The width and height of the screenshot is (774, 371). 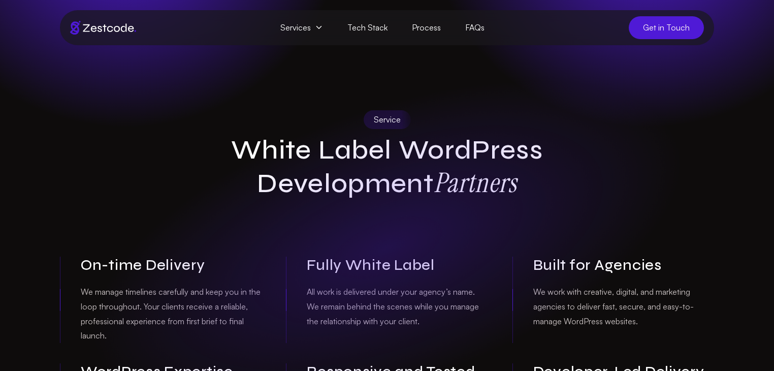 I want to click on span: Get in Touch, so click(x=666, y=27).